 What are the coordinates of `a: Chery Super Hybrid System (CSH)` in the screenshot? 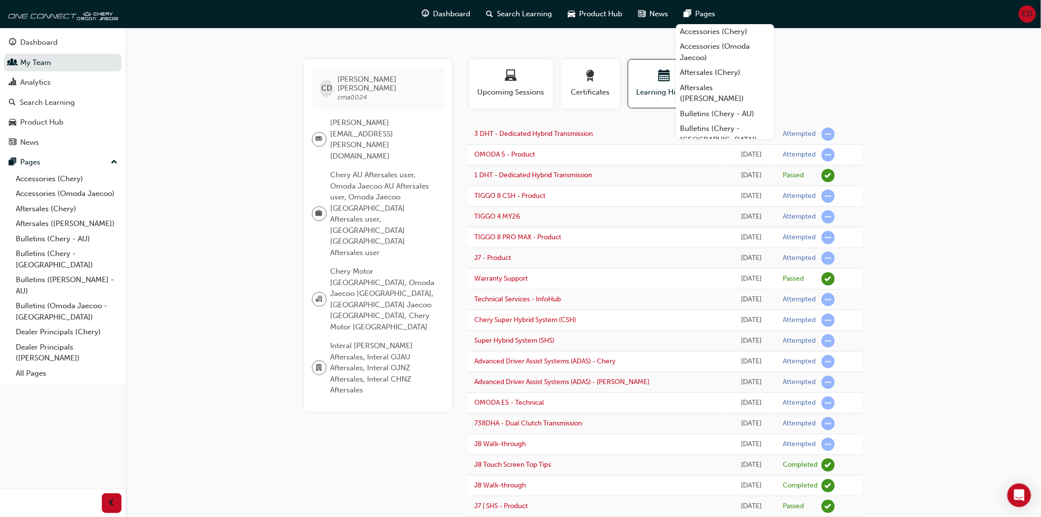 It's located at (526, 319).